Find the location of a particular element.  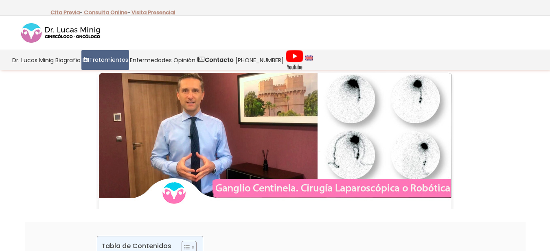

img: Videos Youtube Ginecología is located at coordinates (294, 60).